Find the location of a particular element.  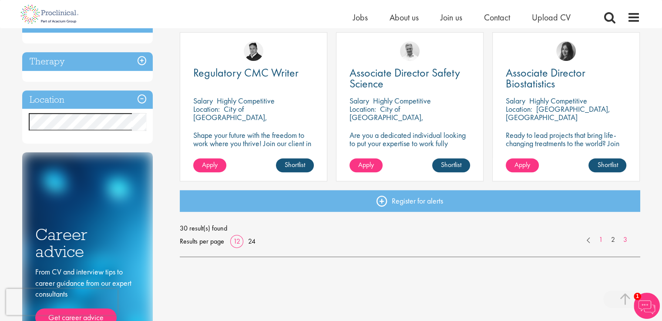

p: Ready to lead projects that bring life-changing treatments to the world? Join our client at the f... is located at coordinates (566, 152).